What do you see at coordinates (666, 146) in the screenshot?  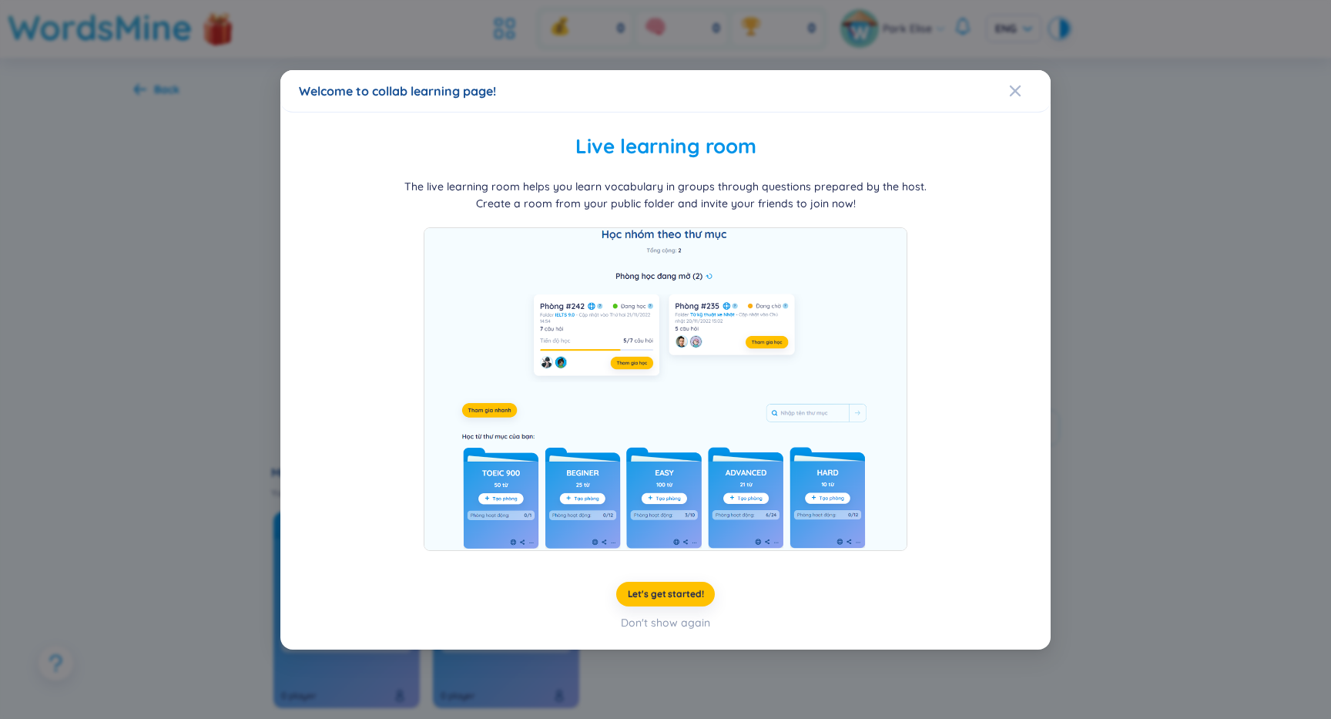 I see `h2: Live learning room` at bounding box center [666, 146].